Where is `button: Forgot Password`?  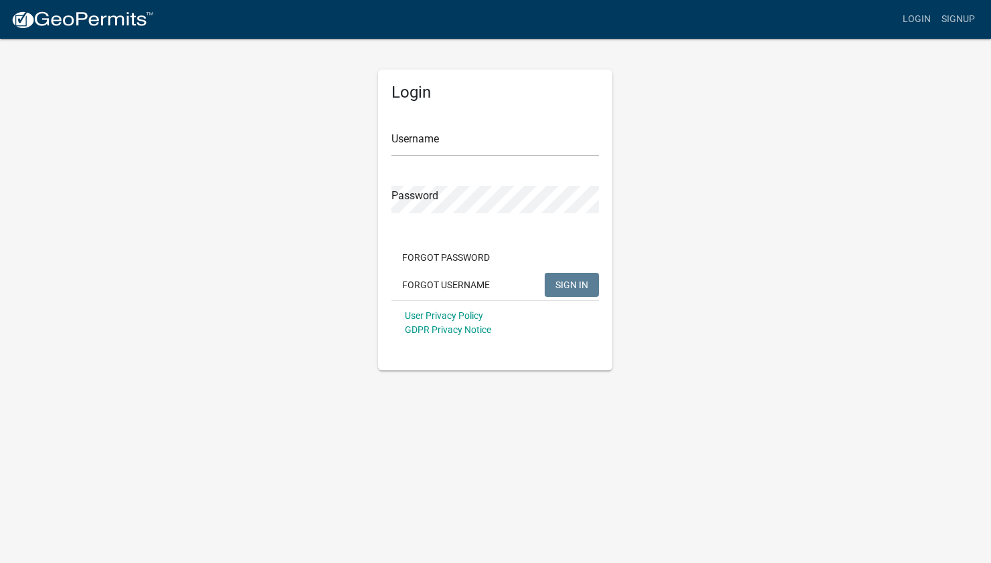
button: Forgot Password is located at coordinates (446, 258).